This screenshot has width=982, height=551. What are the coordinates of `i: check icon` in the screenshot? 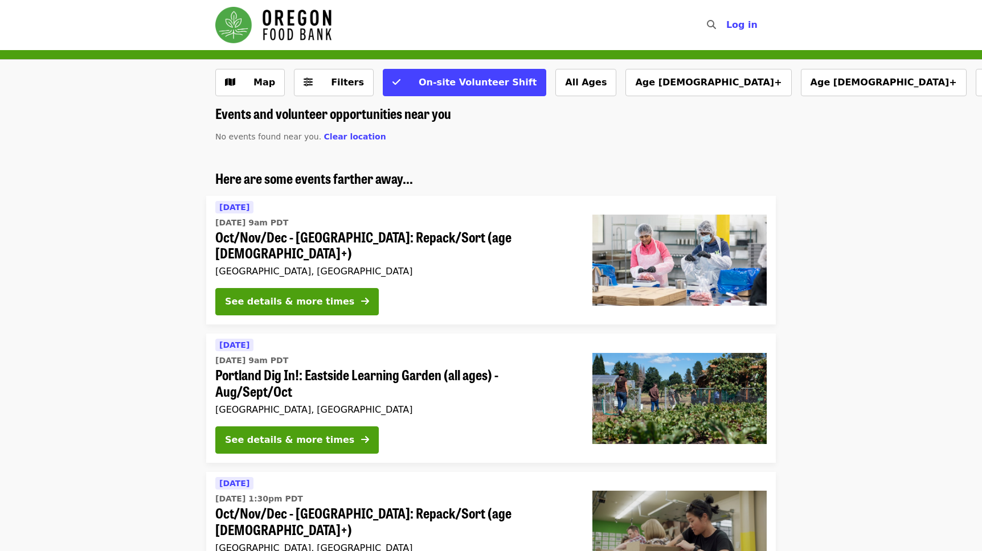 It's located at (396, 82).